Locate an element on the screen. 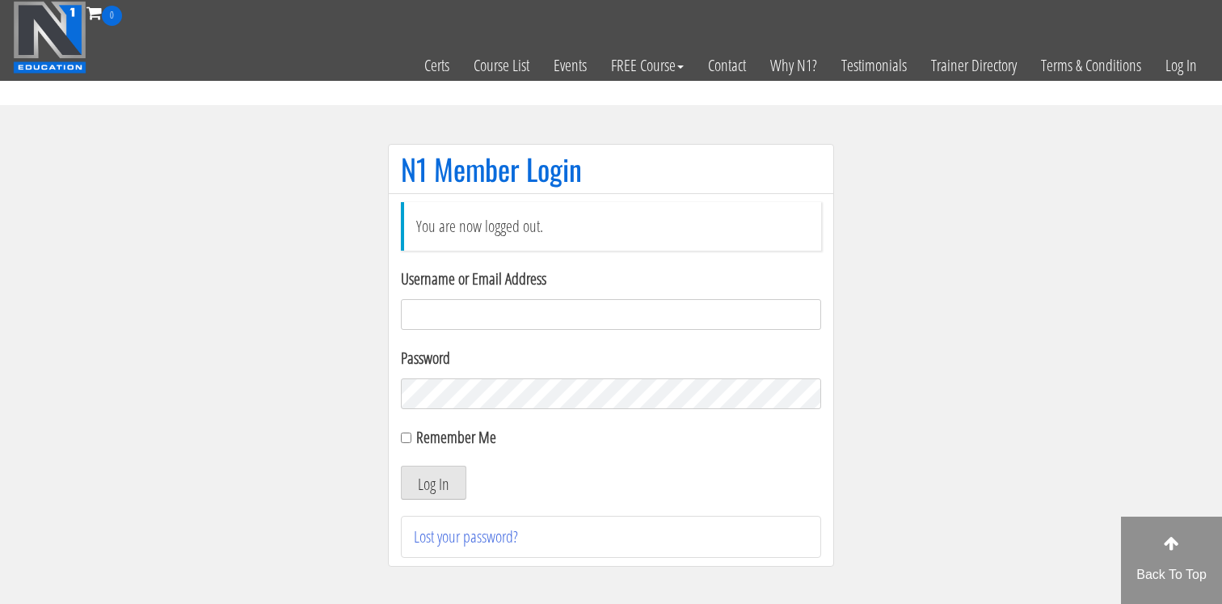  a: Trainer Directory is located at coordinates (974, 65).